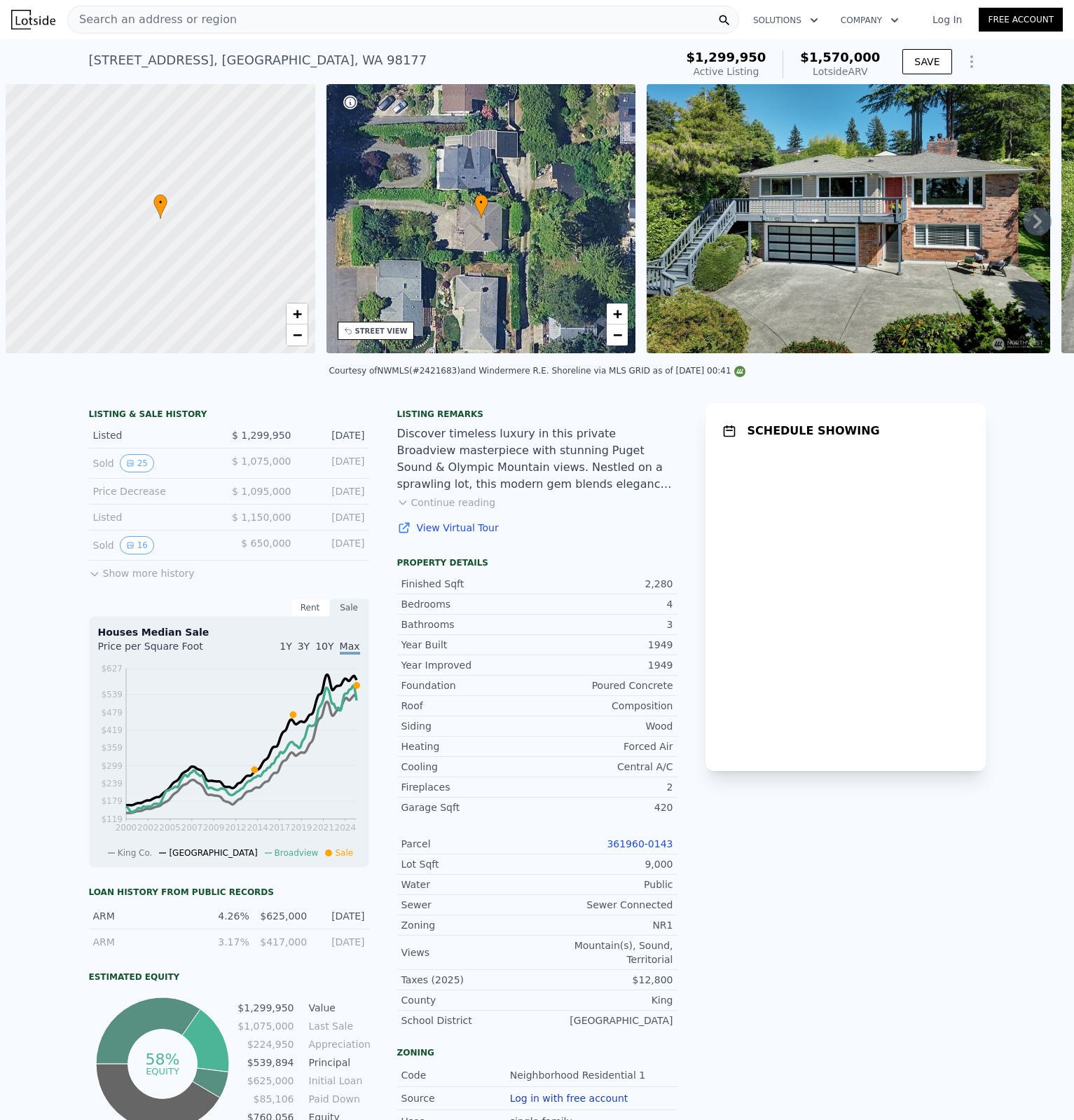 This screenshot has width=1074, height=1120. I want to click on tspan: $627, so click(111, 668).